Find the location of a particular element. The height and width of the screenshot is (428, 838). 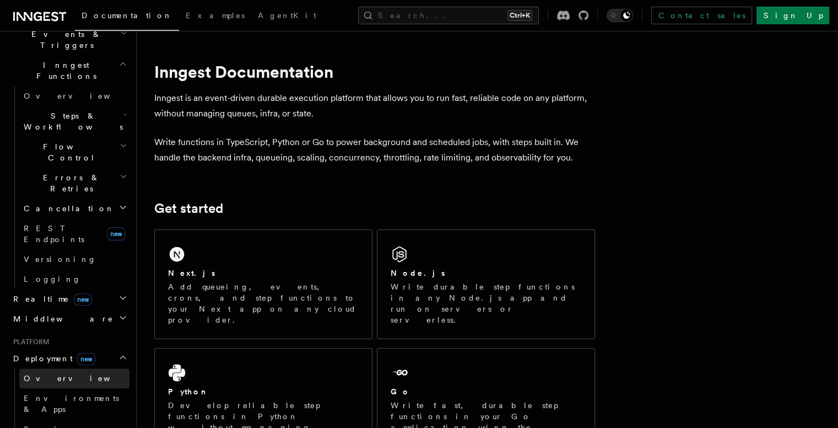

button: Search...Ctrl+K is located at coordinates (449, 15).